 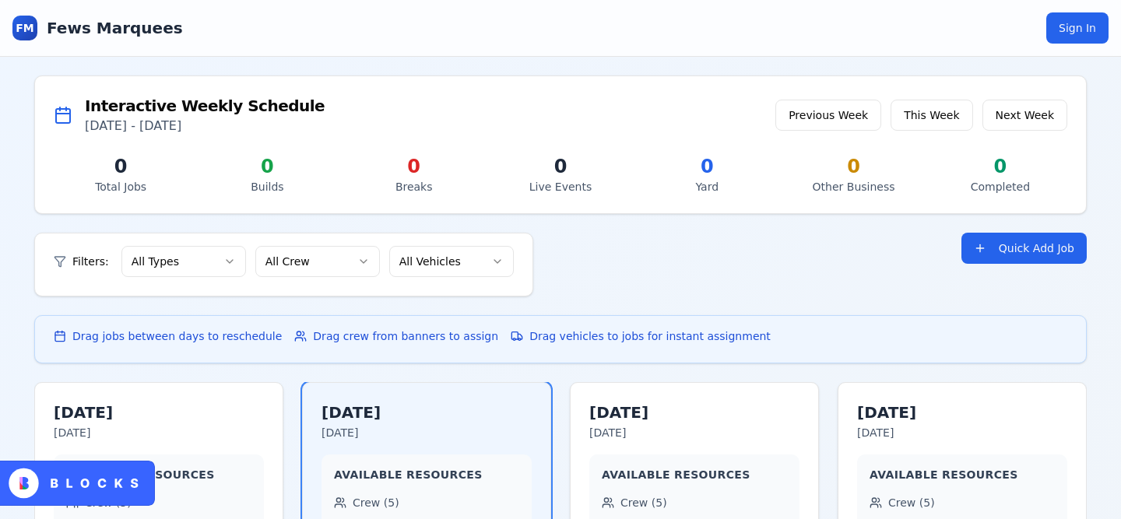 What do you see at coordinates (828, 115) in the screenshot?
I see `button: Previous Week` at bounding box center [828, 115].